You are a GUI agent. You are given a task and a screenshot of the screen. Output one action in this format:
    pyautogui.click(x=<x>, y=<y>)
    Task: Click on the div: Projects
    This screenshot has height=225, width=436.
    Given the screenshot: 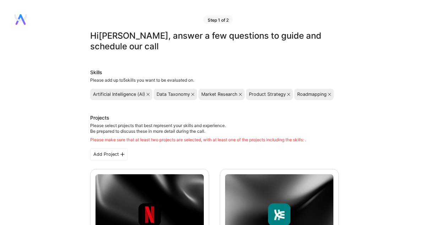 What is the action you would take?
    pyautogui.click(x=100, y=118)
    